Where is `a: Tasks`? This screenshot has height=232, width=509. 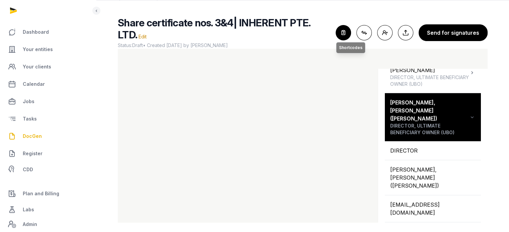 a: Tasks is located at coordinates (48, 119).